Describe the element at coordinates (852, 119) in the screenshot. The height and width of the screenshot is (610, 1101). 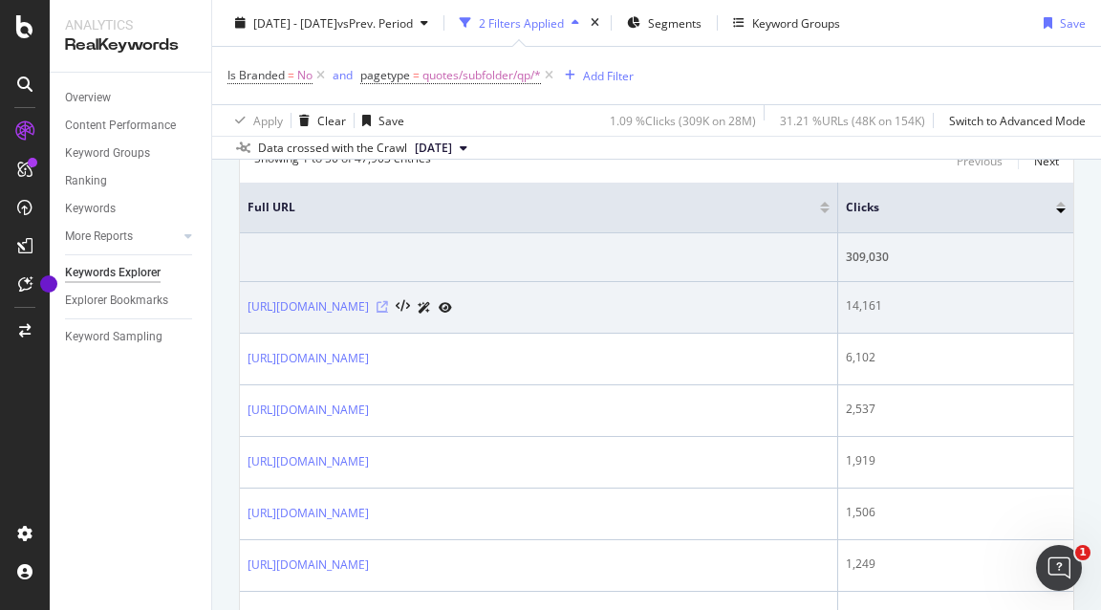
I see `div: 31.21 % URLs ( 48K on 154K )` at that location.